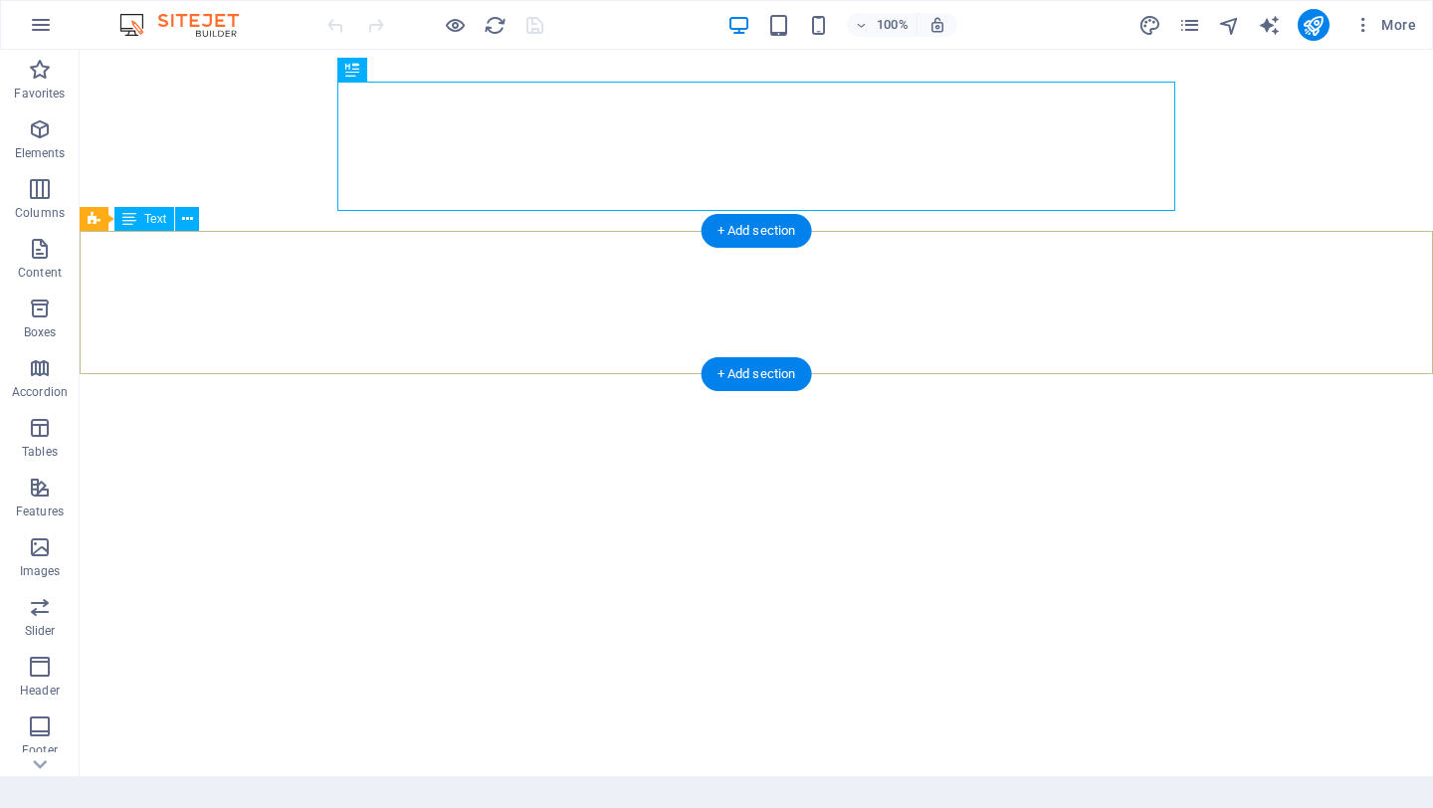 The width and height of the screenshot is (1433, 808). I want to click on p: Favorites, so click(39, 94).